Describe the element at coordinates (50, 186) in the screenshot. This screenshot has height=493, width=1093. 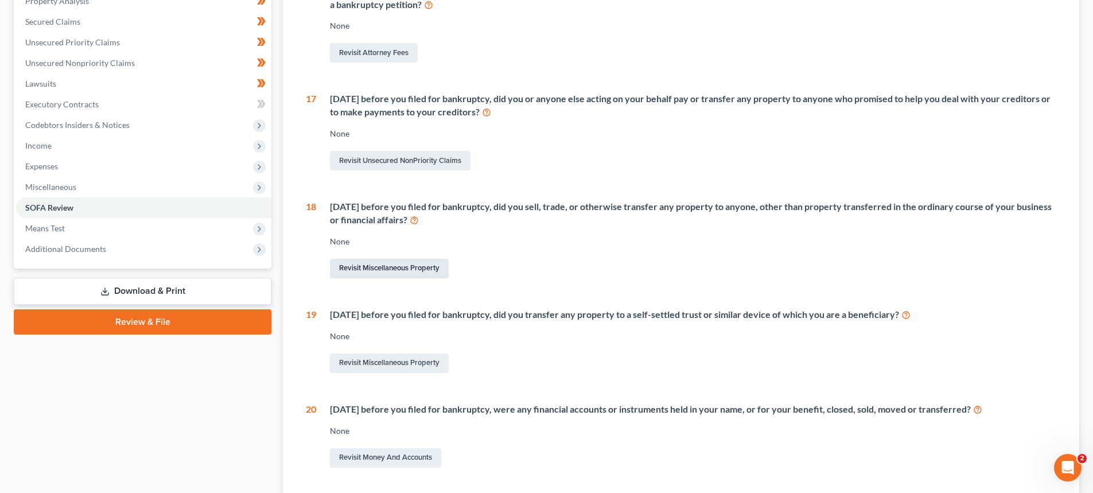
I see `span: Miscellaneous` at that location.